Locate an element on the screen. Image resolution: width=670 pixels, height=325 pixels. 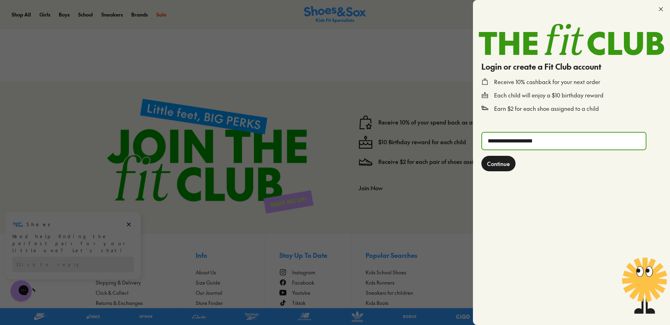
span: Continue is located at coordinates (499, 164).